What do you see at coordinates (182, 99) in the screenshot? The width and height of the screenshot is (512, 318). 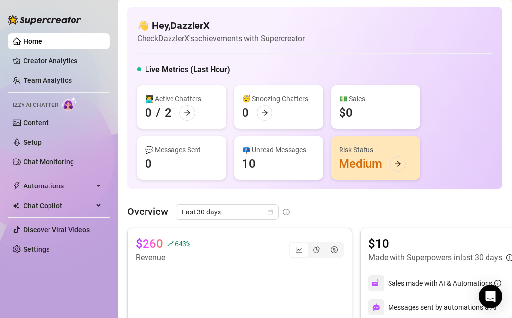 I see `div: 👩‍💻 Active Chatters` at bounding box center [182, 99].